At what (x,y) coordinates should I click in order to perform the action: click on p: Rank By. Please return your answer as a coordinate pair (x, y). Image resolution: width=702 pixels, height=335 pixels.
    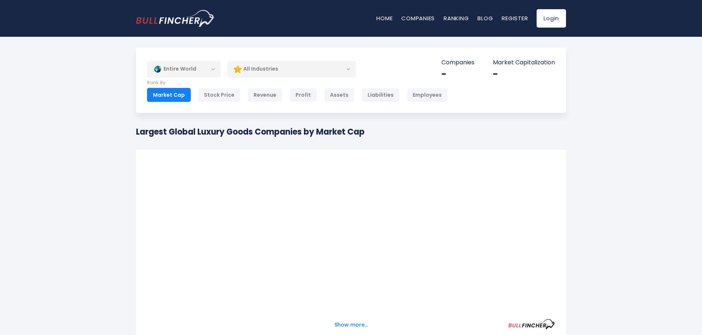
    Looking at the image, I should click on (297, 83).